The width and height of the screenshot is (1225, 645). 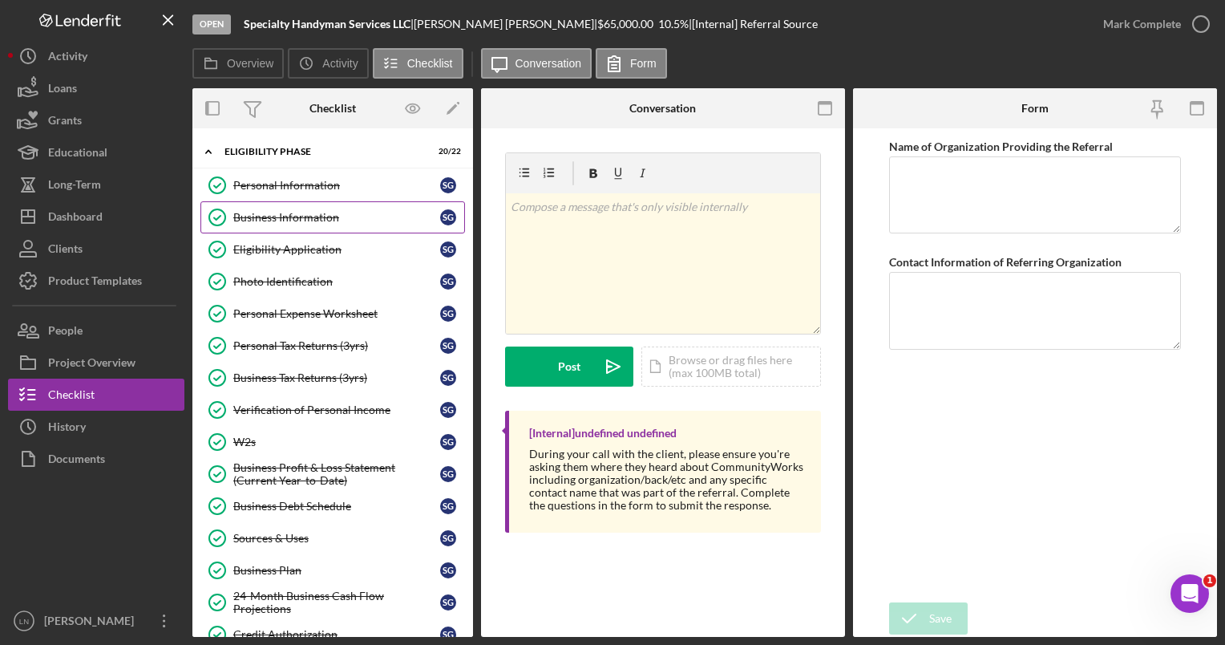 What do you see at coordinates (96, 394) in the screenshot?
I see `a: Checklist` at bounding box center [96, 394].